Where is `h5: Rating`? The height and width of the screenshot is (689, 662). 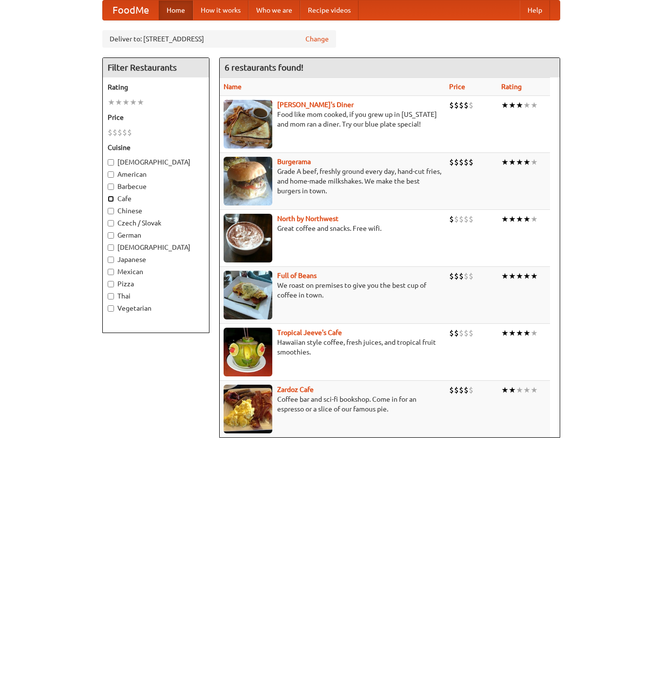
h5: Rating is located at coordinates (156, 87).